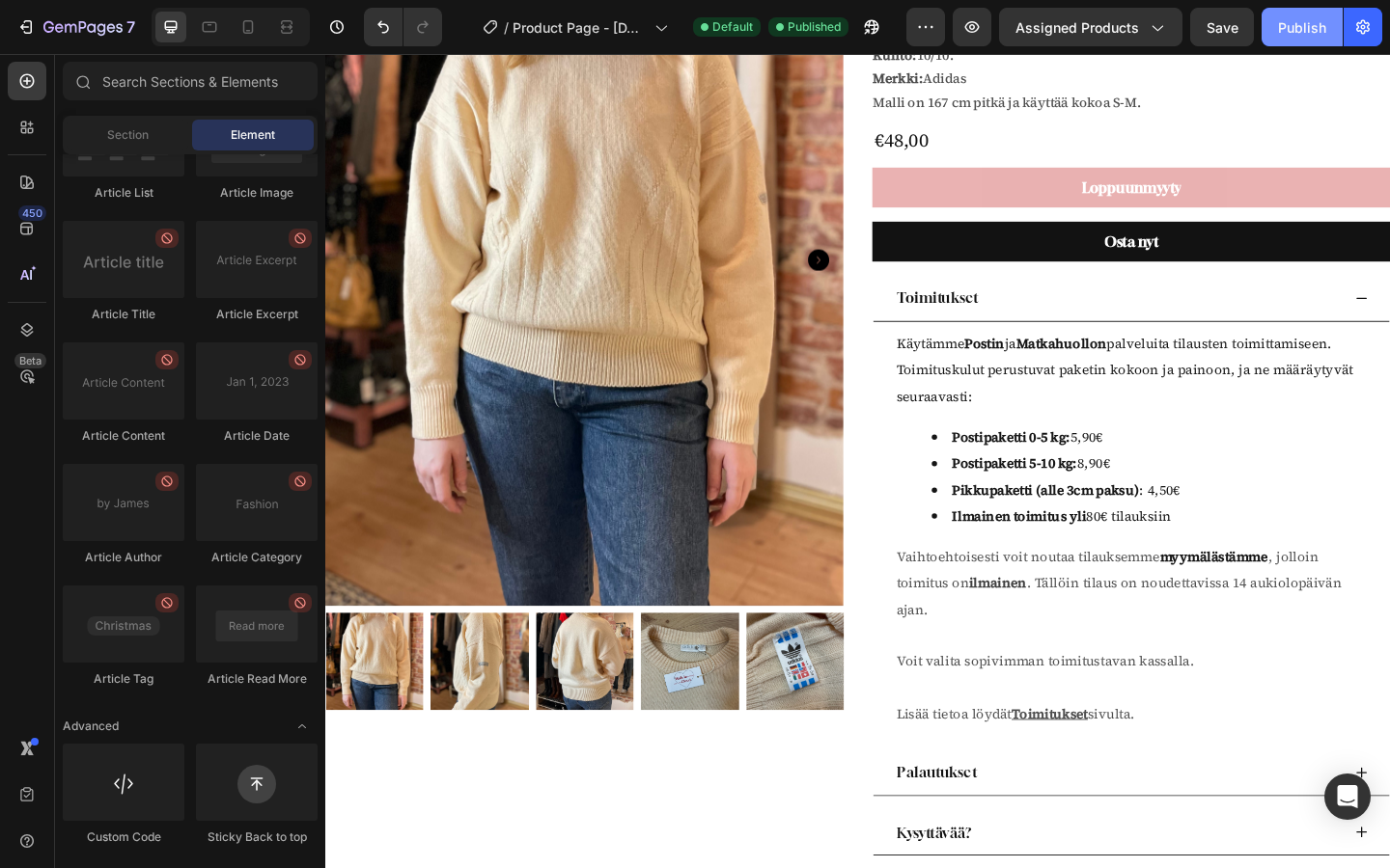 Image resolution: width=1390 pixels, height=868 pixels. I want to click on p: Toimitukset, so click(666, 265).